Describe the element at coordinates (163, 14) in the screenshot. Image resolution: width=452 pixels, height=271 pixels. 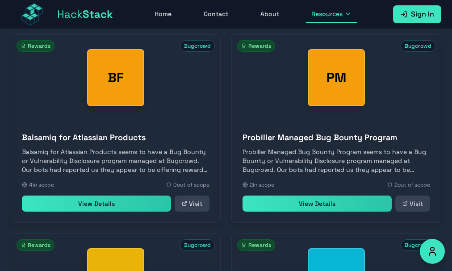
I see `a: Home` at that location.